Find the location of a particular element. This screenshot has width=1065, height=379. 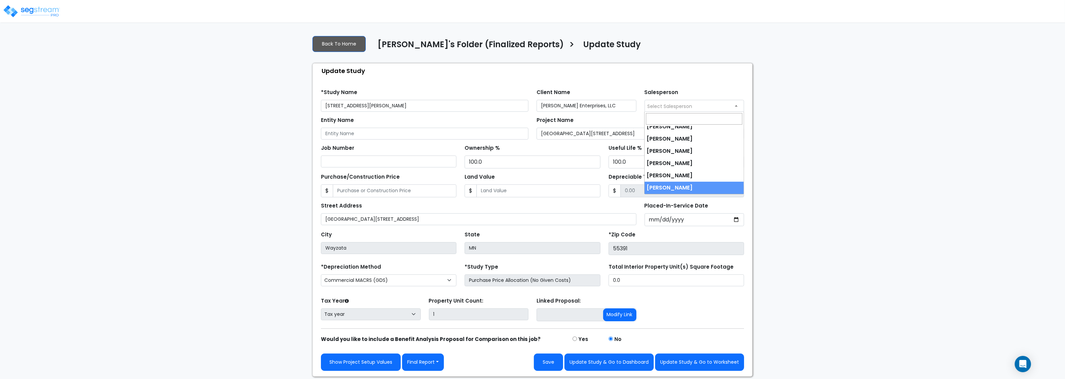

button: Final Report is located at coordinates (423, 362).